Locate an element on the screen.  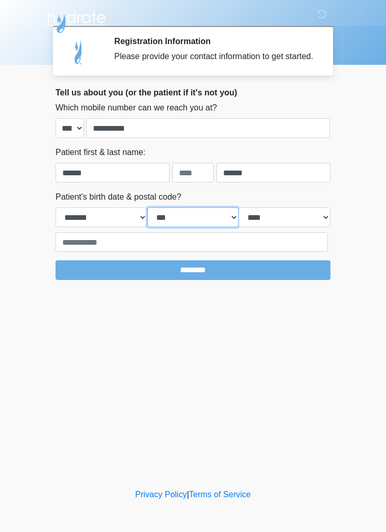
h2: Tell us about you (or the patient if it's not you) is located at coordinates (193, 92).